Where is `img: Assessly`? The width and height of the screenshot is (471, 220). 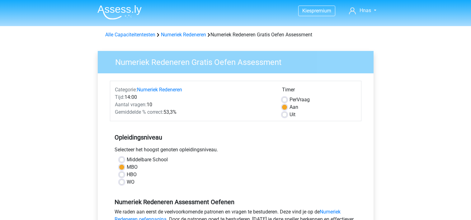 img: Assessly is located at coordinates (119, 12).